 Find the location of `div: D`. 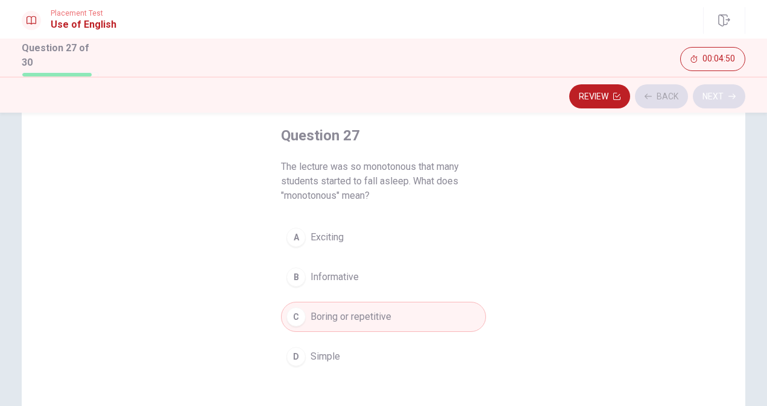

div: D is located at coordinates (296, 357).